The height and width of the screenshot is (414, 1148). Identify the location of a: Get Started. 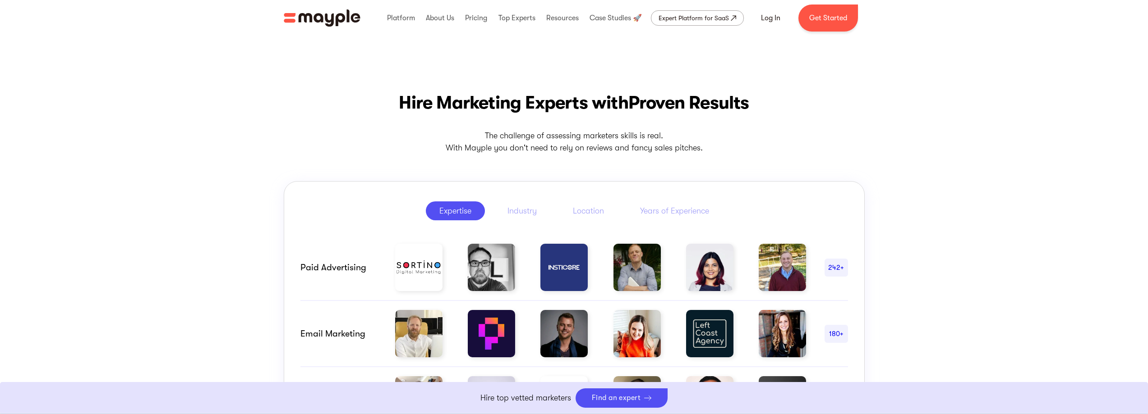
(828, 18).